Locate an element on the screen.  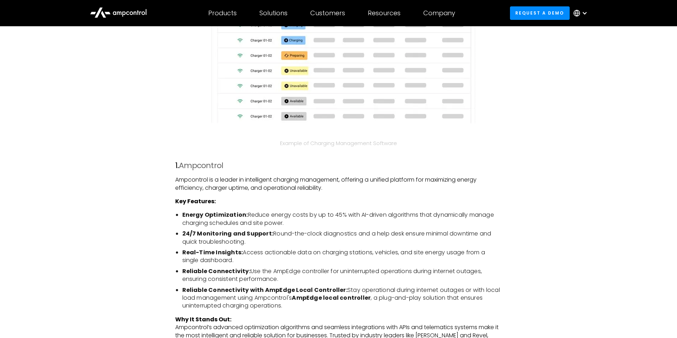
li: Round-the-clock diagnostics and a help desk ensure minimal downtime and quick troubleshooting. is located at coordinates (342, 238).